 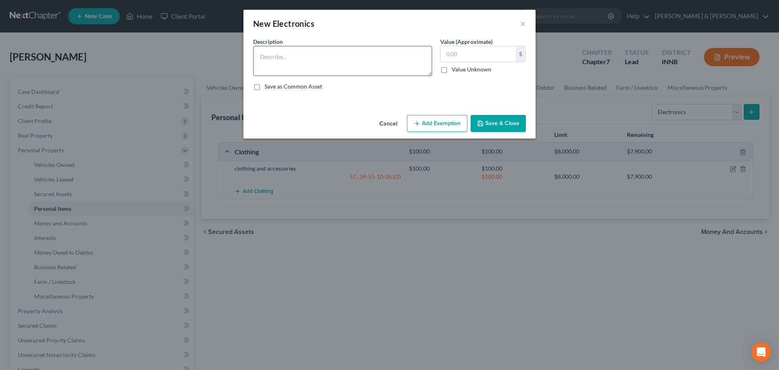 What do you see at coordinates (293, 86) in the screenshot?
I see `label: Save as Common Asset` at bounding box center [293, 86].